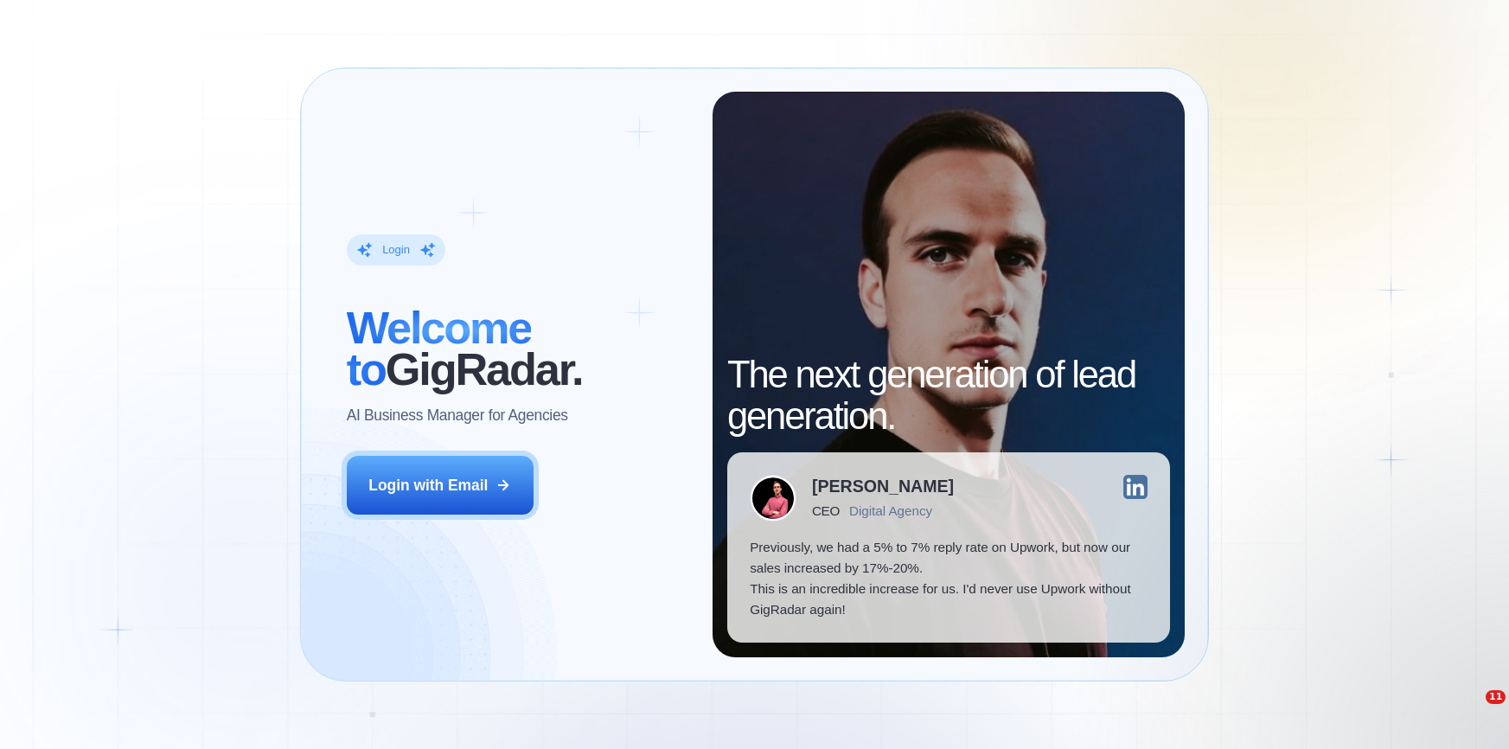 Image resolution: width=1509 pixels, height=749 pixels. Describe the element at coordinates (949, 579) in the screenshot. I see `p: Previously, we had a 5% to 7% reply rate on Upwork, but now our sales increased by 17%-20%. This ...` at that location.